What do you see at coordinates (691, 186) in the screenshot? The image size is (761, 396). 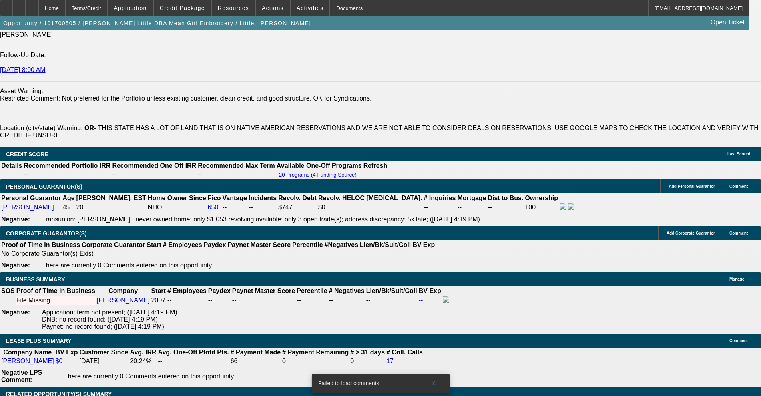 I see `span: Add Personal Guarantor` at bounding box center [691, 186].